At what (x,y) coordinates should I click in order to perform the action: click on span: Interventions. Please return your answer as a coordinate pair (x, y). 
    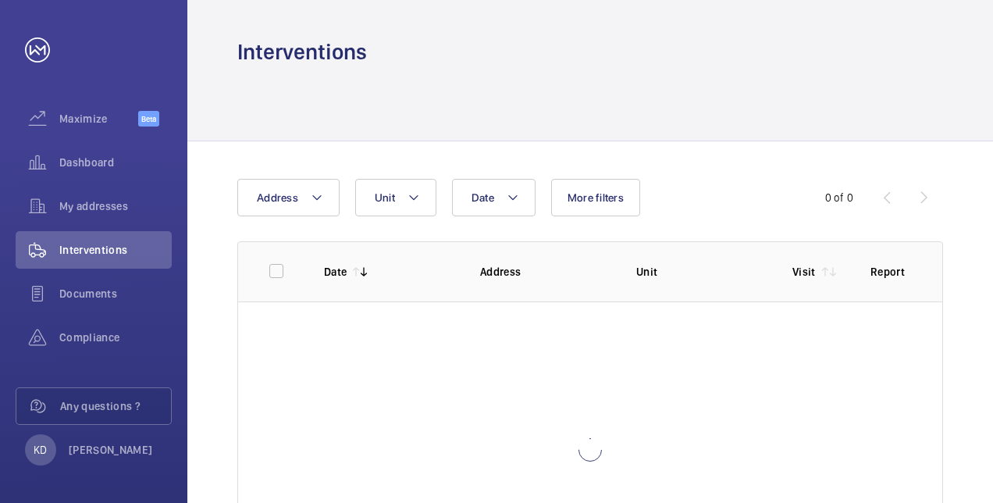
    Looking at the image, I should click on (116, 250).